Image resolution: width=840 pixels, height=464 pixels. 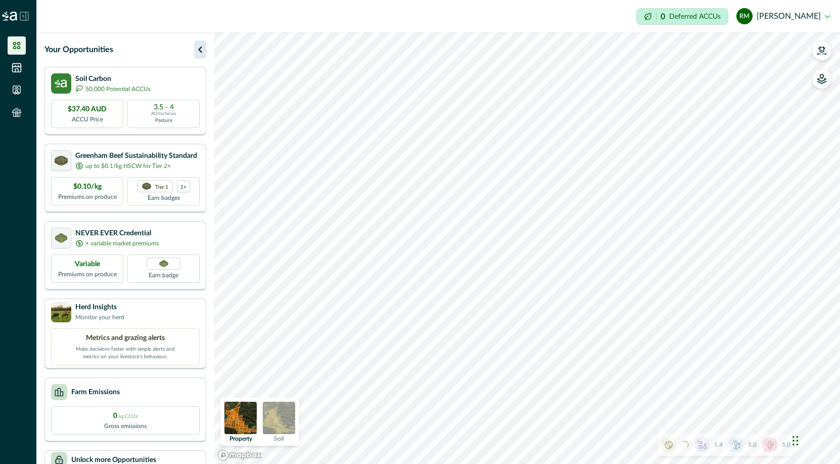 I want to click on p: + variable market premiums, so click(x=122, y=243).